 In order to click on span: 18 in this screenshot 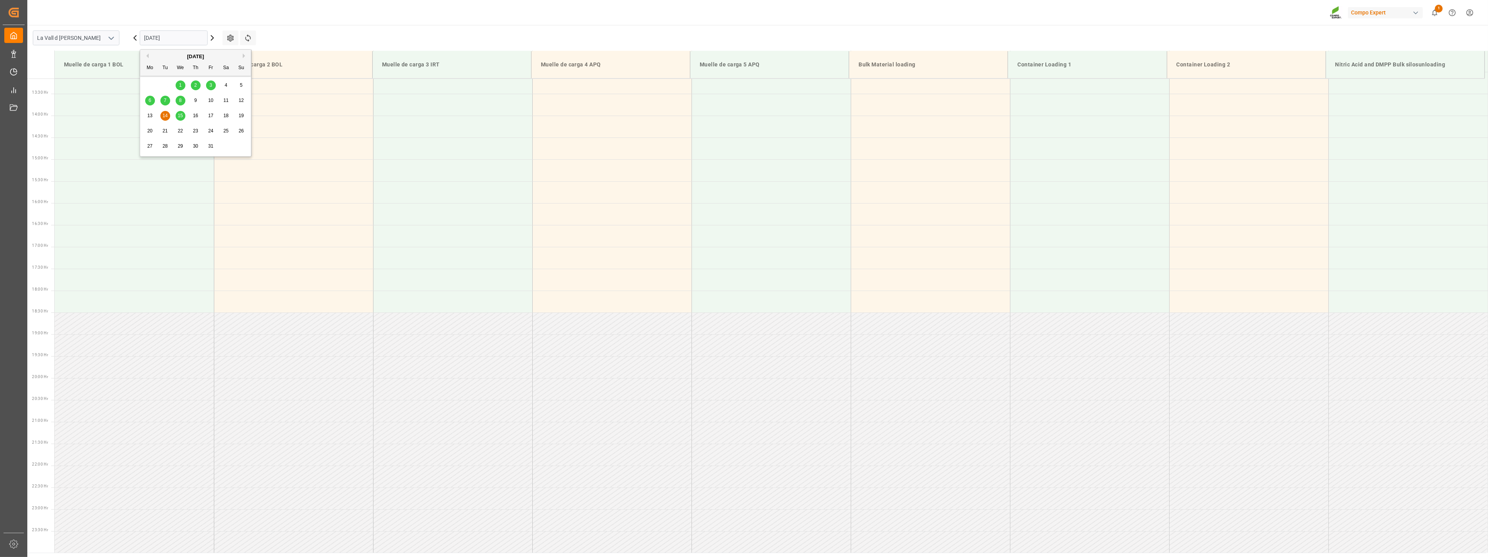, I will do `click(226, 116)`.